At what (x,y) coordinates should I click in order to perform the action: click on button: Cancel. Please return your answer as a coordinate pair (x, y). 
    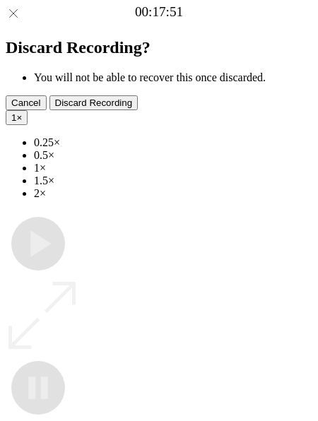
    Looking at the image, I should click on (26, 102).